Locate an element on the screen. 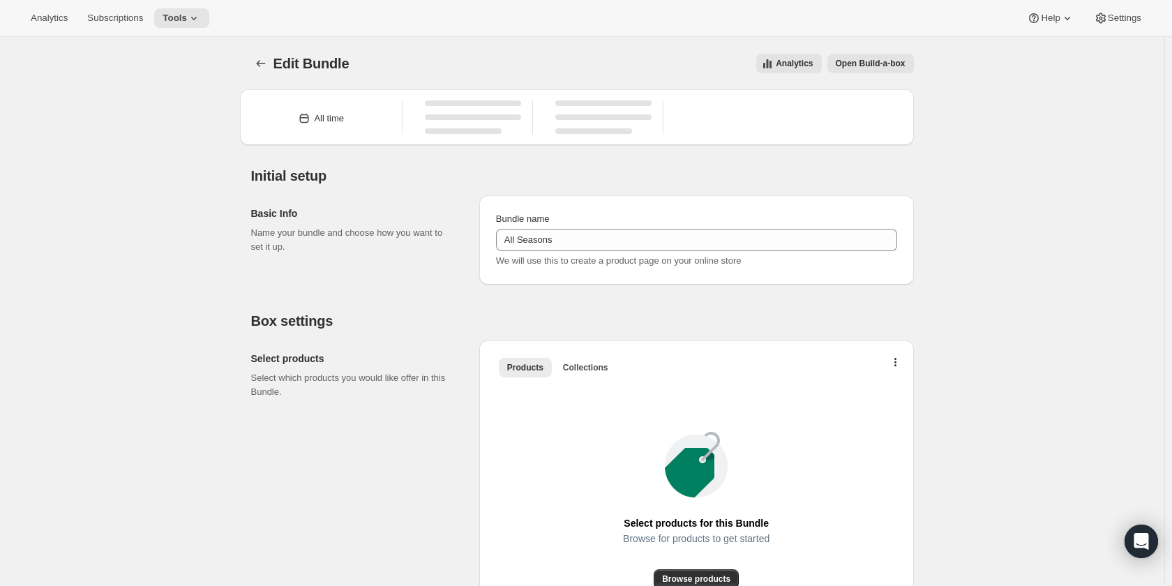  button: Tools is located at coordinates (181, 18).